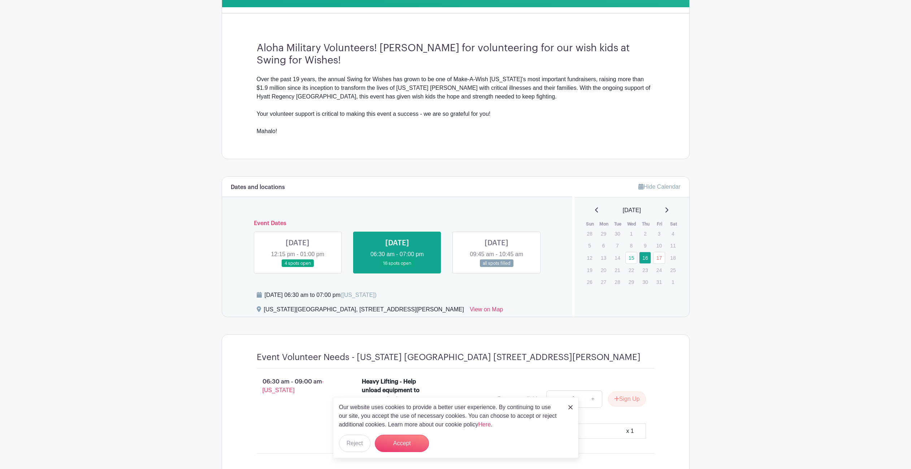 Image resolution: width=911 pixels, height=469 pixels. Describe the element at coordinates (645, 224) in the screenshot. I see `th: Thu` at that location.